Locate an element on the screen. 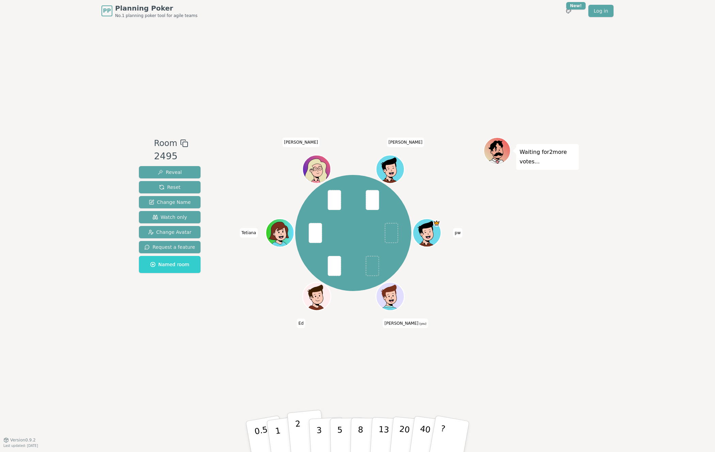 Image resolution: width=715 pixels, height=452 pixels. button: Reveal is located at coordinates (170, 172).